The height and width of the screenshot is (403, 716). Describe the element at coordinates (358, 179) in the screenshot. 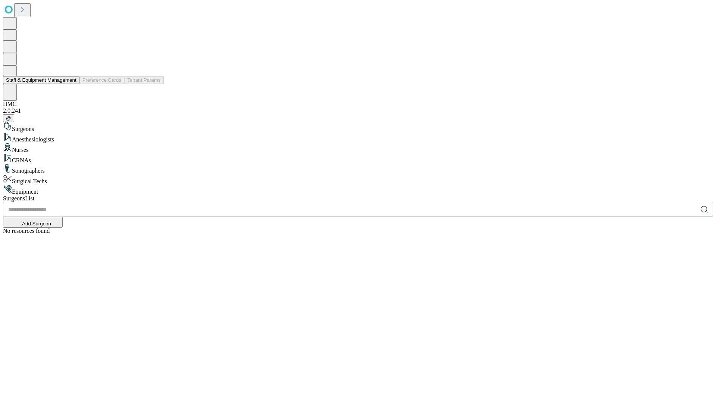

I see `div: Surgical Techs` at that location.